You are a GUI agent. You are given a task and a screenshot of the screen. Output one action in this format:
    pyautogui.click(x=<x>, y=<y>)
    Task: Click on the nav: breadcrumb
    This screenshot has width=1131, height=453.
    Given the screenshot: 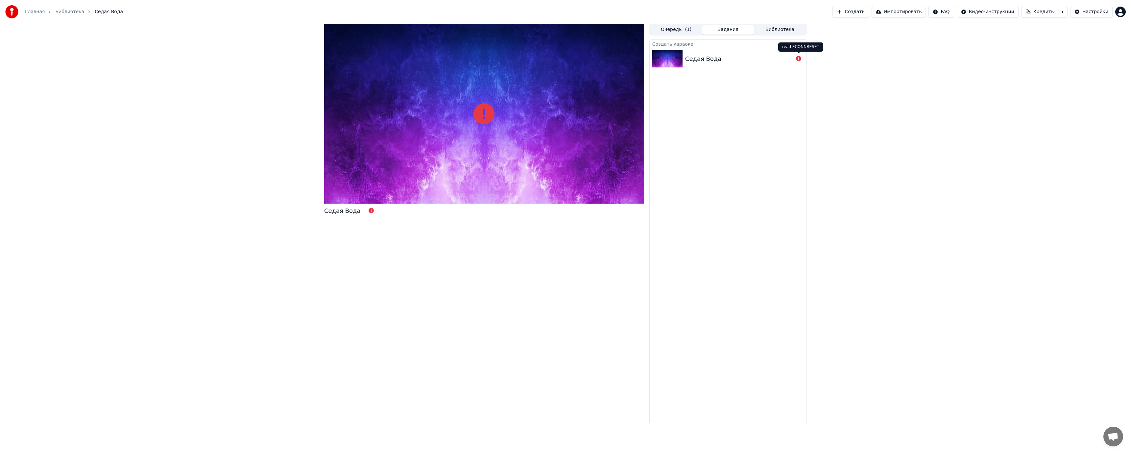 What is the action you would take?
    pyautogui.click(x=74, y=12)
    